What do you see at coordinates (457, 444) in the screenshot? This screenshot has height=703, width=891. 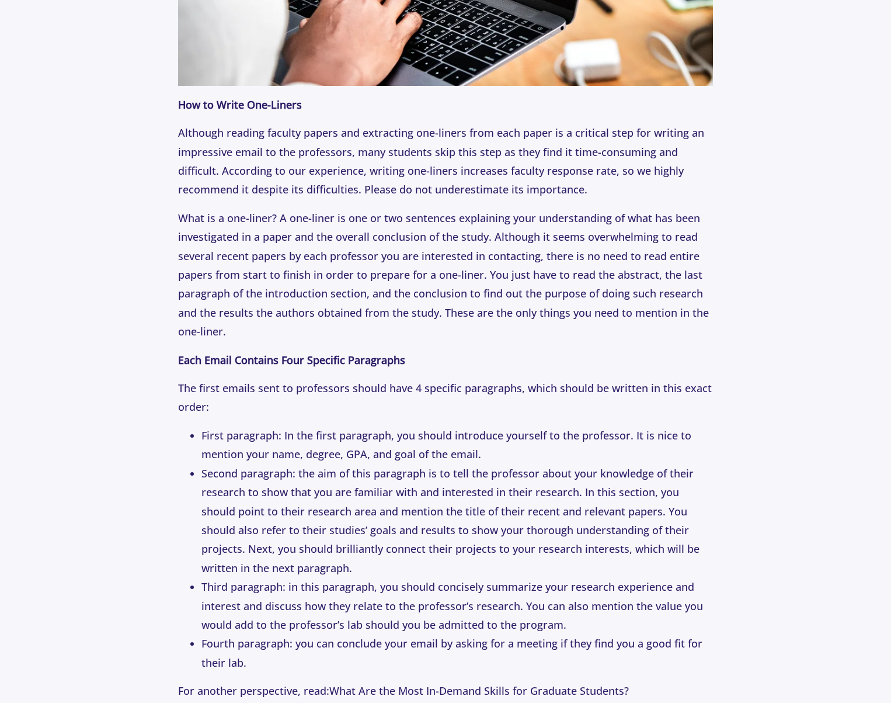 I see `li: First paragraph: In the first paragraph, you should introduce yourself to the professor. It is ni...` at bounding box center [457, 444].